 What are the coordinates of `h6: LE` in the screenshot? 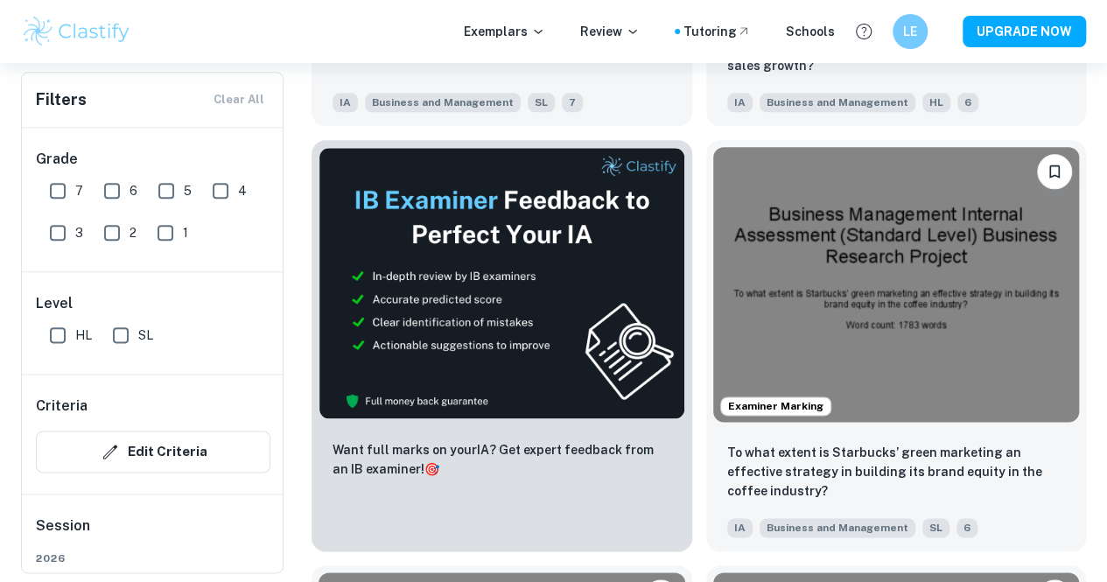 It's located at (910, 31).